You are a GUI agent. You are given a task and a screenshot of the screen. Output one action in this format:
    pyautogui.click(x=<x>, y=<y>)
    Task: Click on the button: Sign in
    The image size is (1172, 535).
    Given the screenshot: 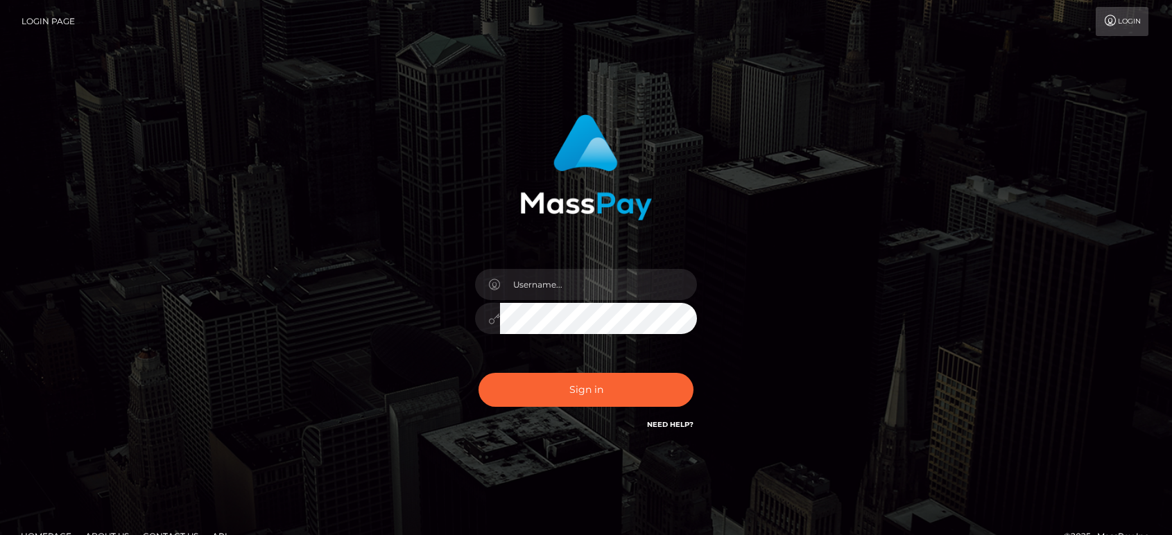 What is the action you would take?
    pyautogui.click(x=586, y=390)
    